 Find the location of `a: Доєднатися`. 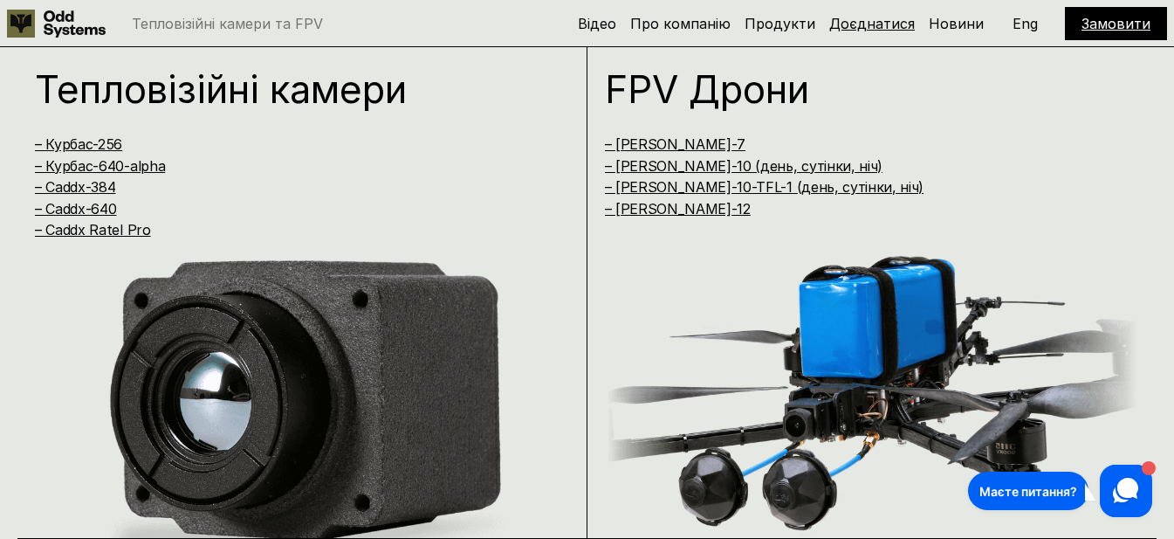

a: Доєднатися is located at coordinates (872, 24).